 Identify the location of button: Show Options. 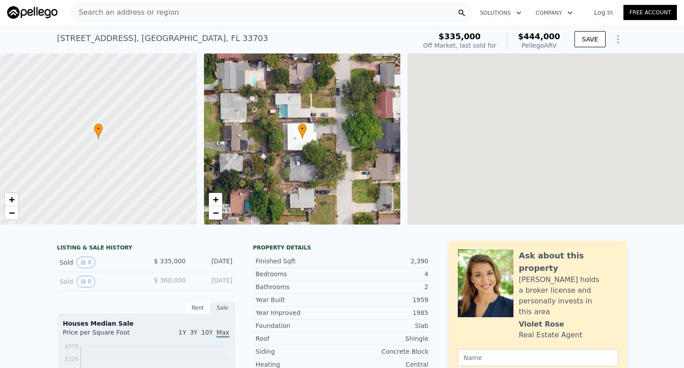
(618, 39).